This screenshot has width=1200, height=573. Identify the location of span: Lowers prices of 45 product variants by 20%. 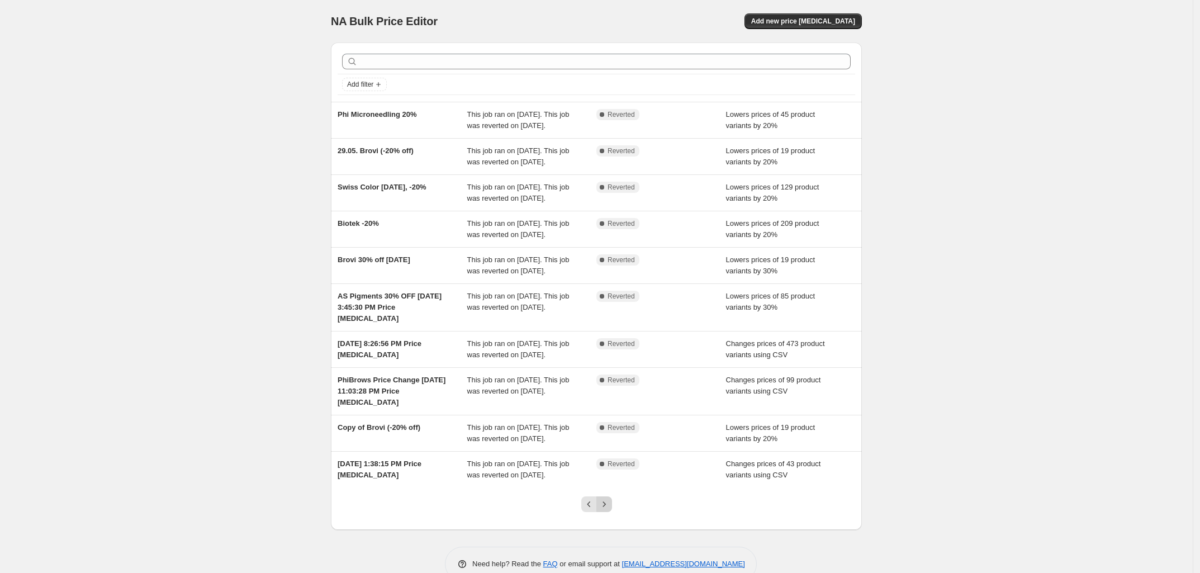
(771, 120).